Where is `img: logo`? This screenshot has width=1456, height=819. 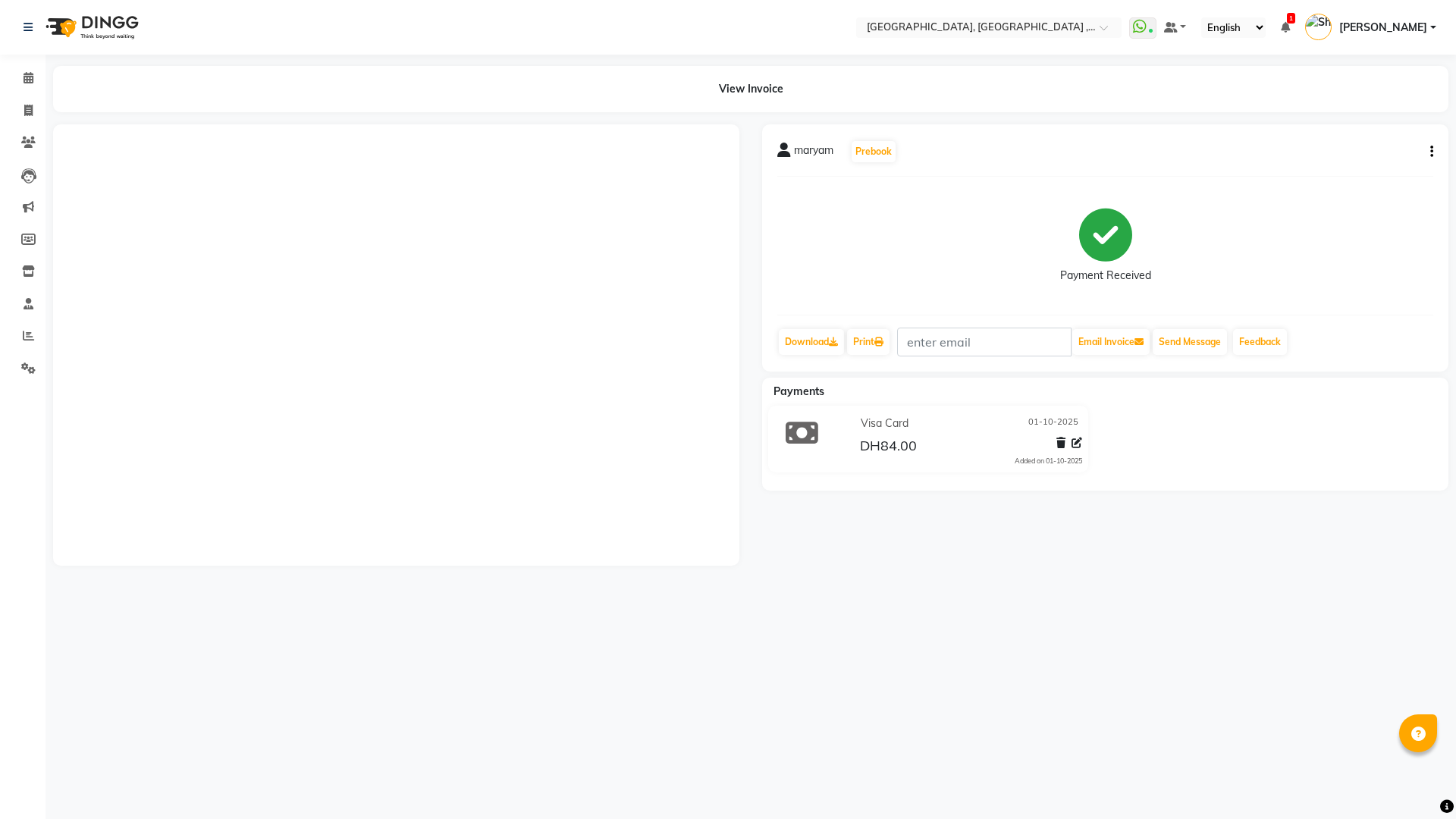
img: logo is located at coordinates (91, 27).